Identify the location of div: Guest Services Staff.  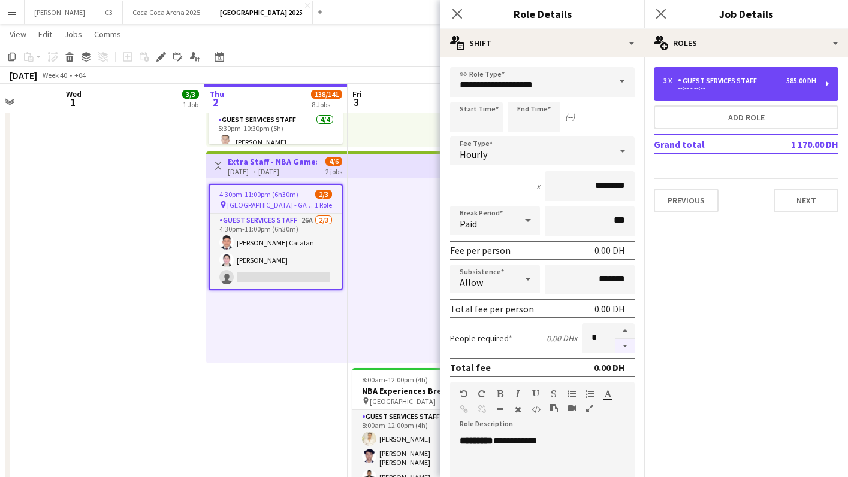
(719, 81).